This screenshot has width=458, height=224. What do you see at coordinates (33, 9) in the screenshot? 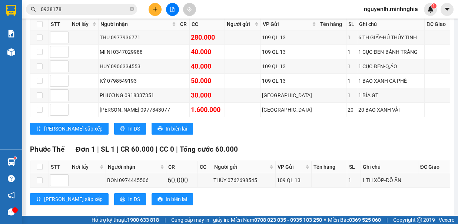
I see `span: search` at bounding box center [33, 9].